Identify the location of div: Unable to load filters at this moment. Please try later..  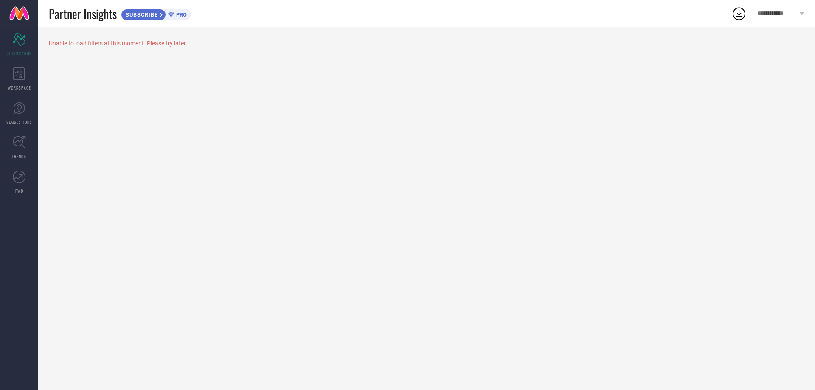
(427, 43).